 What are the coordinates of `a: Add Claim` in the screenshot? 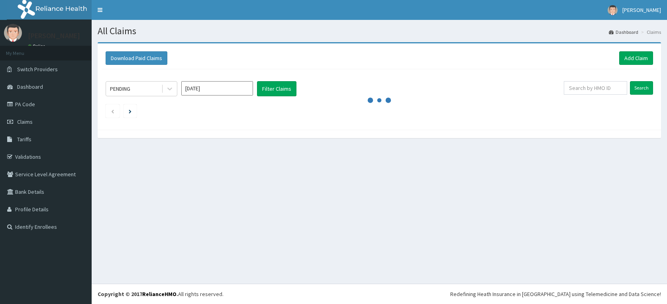 It's located at (636, 58).